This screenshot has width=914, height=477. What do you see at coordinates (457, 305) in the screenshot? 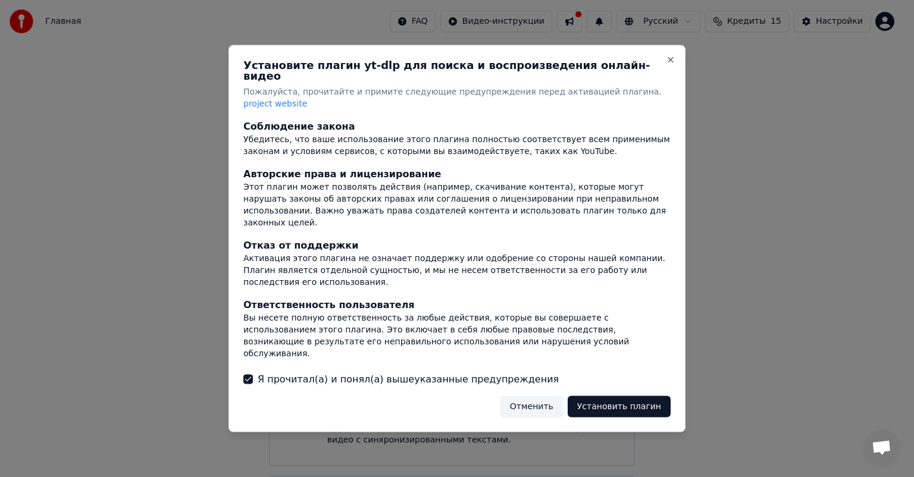
I see `div: Ответственность пользователя` at bounding box center [457, 305].